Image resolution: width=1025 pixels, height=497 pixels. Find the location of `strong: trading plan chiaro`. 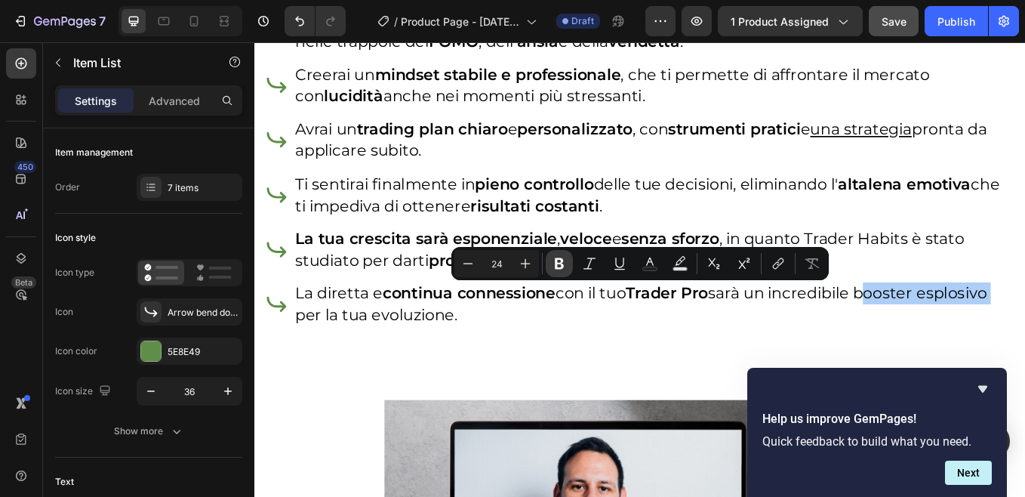

strong: trading plan chiaro is located at coordinates (208, 102).